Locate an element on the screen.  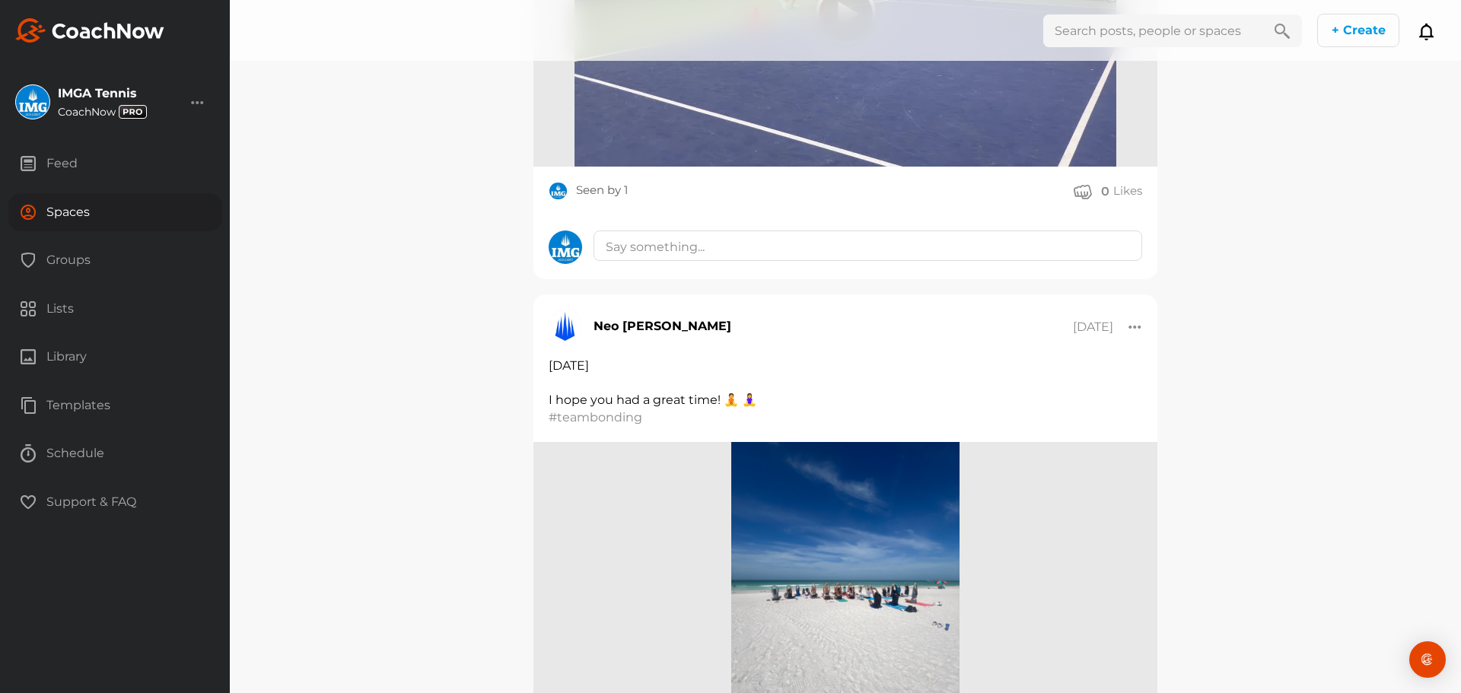
div: Feed is located at coordinates (115, 164).